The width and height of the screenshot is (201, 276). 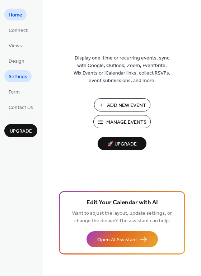 I want to click on span: Add New Event, so click(x=126, y=105).